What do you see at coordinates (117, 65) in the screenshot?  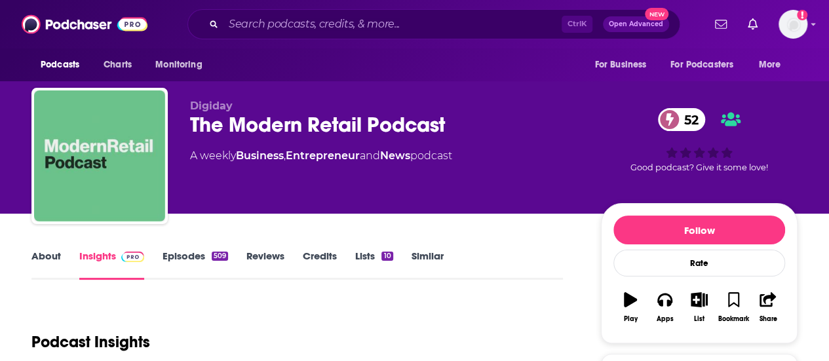 I see `a: Charts` at bounding box center [117, 65].